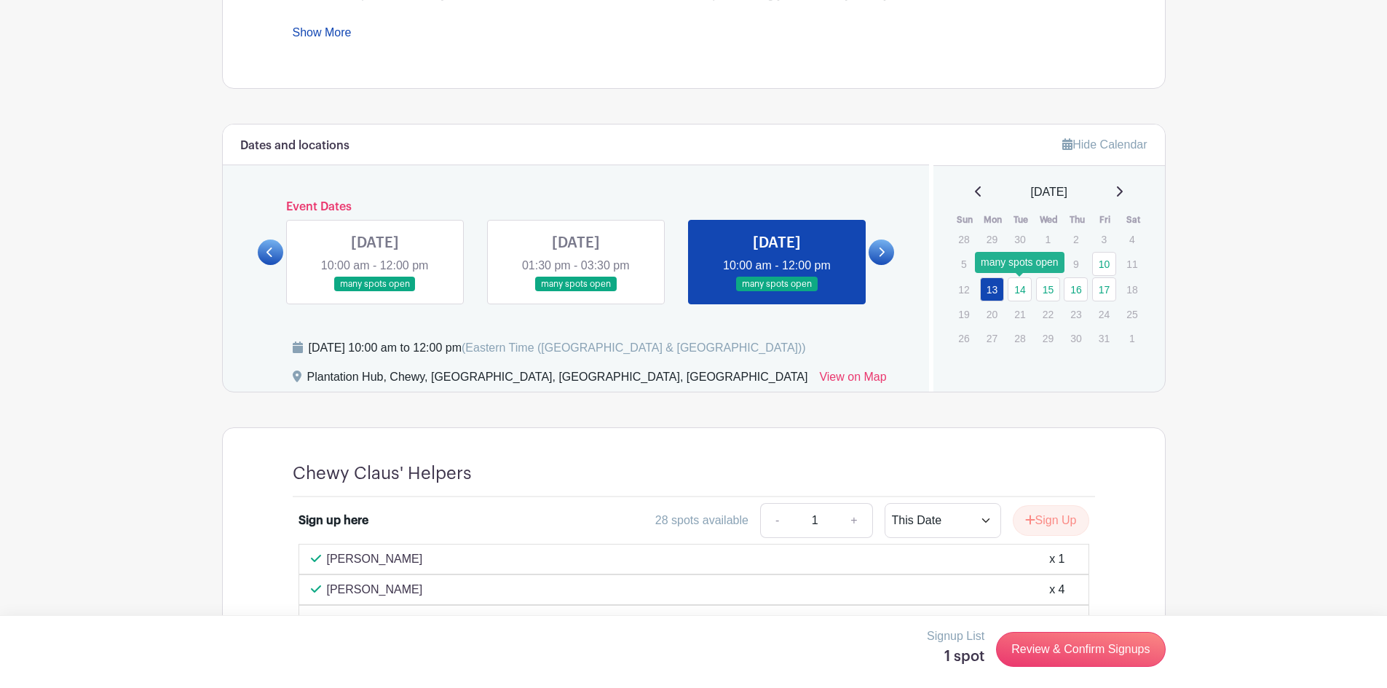  Describe the element at coordinates (1104, 289) in the screenshot. I see `a: 17` at that location.